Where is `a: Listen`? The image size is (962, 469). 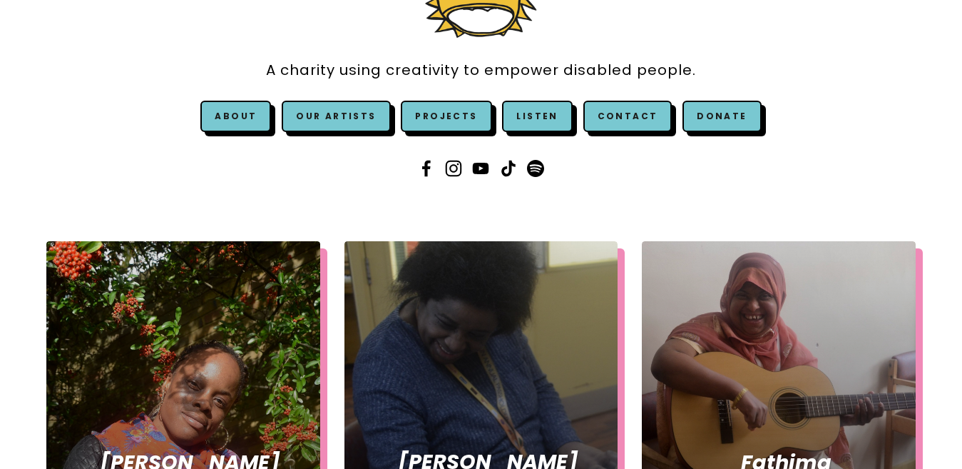
a: Listen is located at coordinates (537, 116).